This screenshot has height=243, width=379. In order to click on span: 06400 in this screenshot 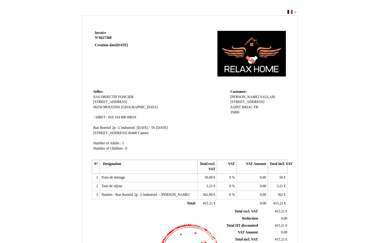, I will do `click(132, 133)`.